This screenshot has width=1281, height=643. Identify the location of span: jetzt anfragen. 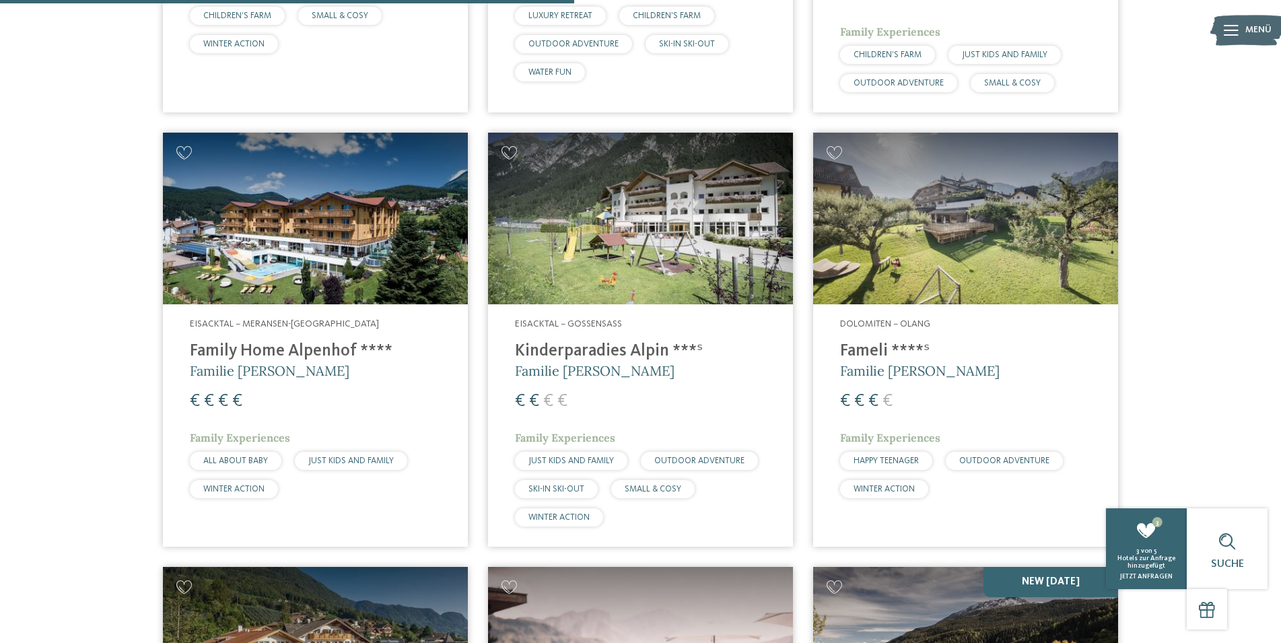
(1146, 576).